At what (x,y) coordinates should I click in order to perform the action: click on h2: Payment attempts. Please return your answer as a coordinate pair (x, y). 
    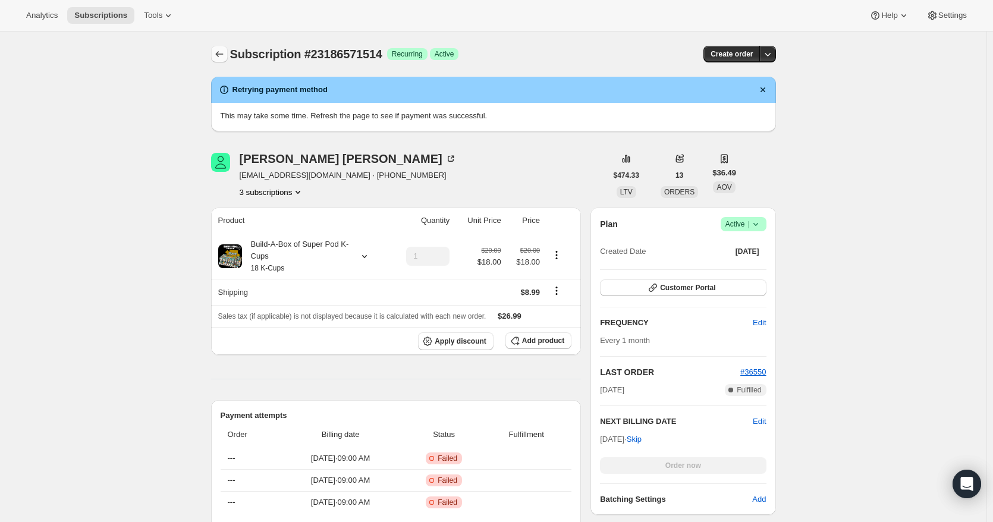
    Looking at the image, I should click on (396, 415).